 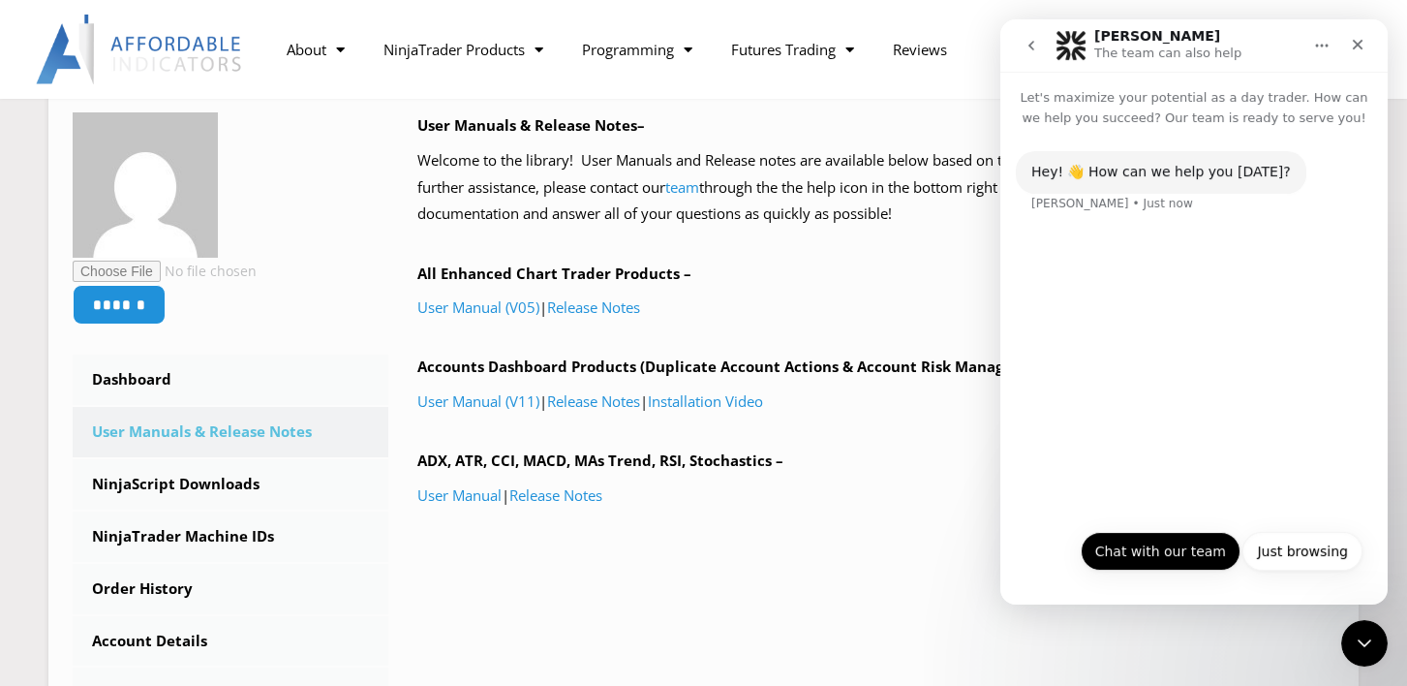 What do you see at coordinates (168, 34) in the screenshot?
I see `p: The team can also help` at bounding box center [168, 34].